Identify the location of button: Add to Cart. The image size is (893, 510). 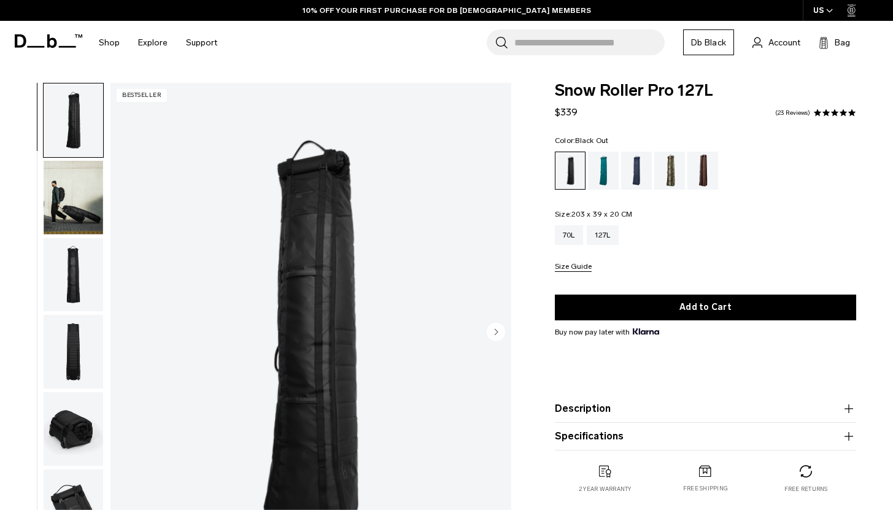
(705, 307).